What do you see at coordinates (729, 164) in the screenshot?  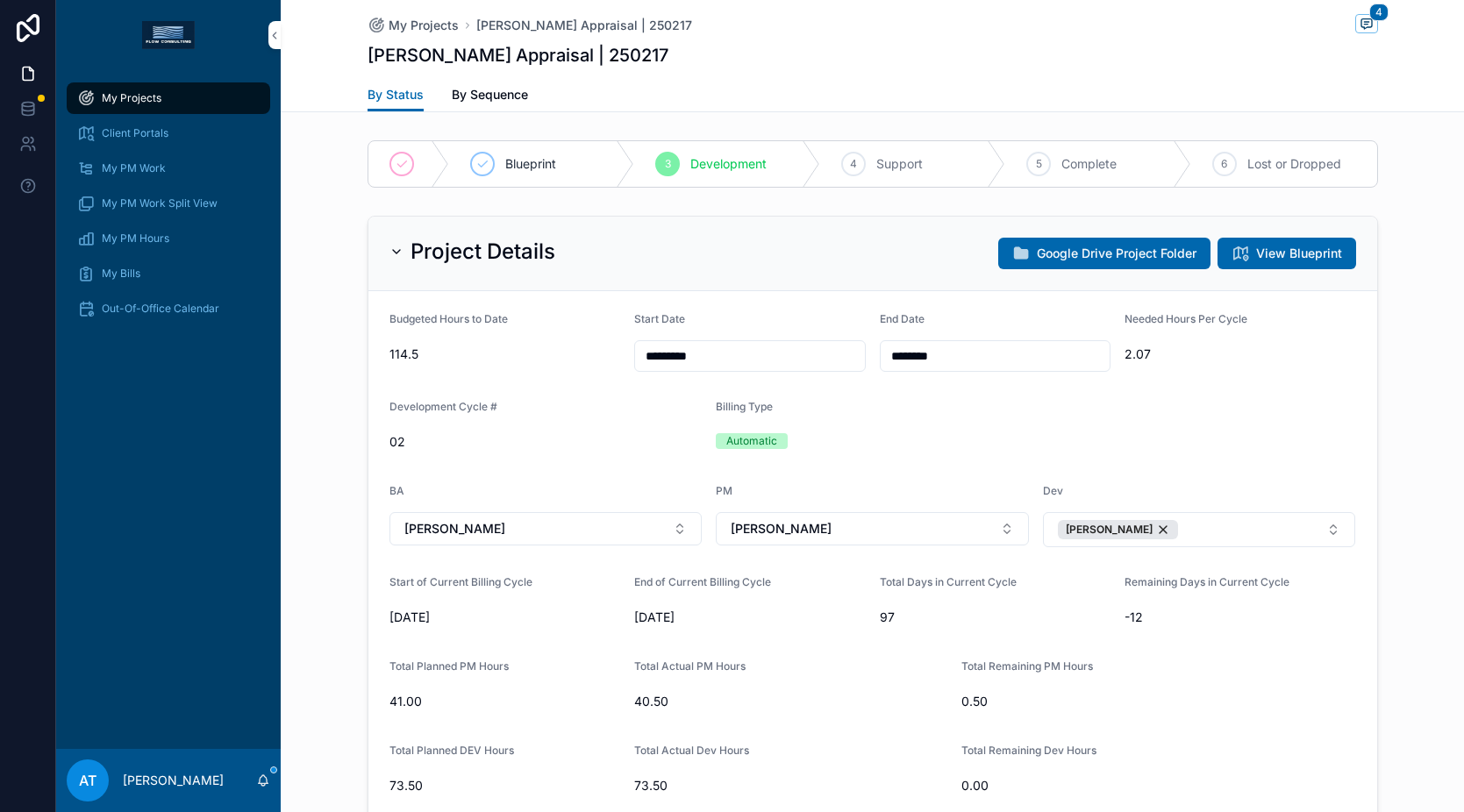 I see `span: Development` at bounding box center [729, 164].